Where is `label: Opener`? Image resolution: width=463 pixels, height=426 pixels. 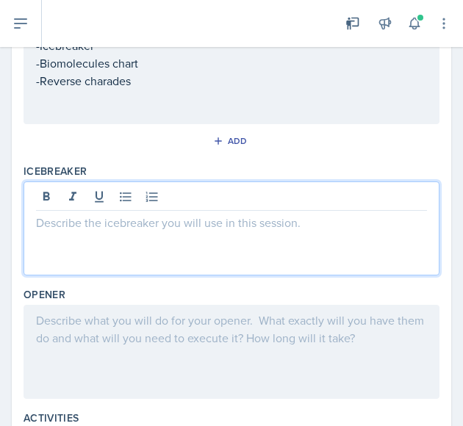 label: Opener is located at coordinates (44, 295).